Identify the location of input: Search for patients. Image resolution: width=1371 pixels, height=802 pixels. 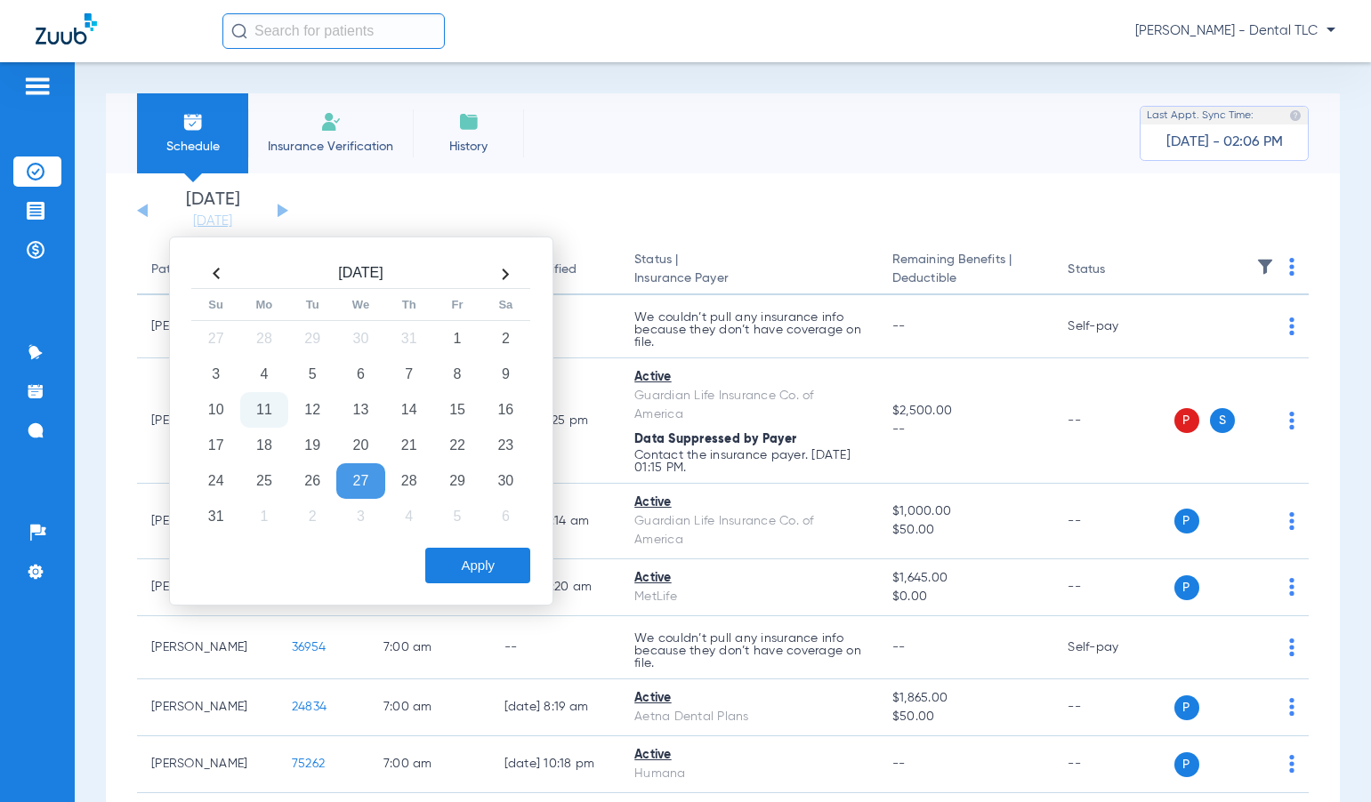
(334, 31).